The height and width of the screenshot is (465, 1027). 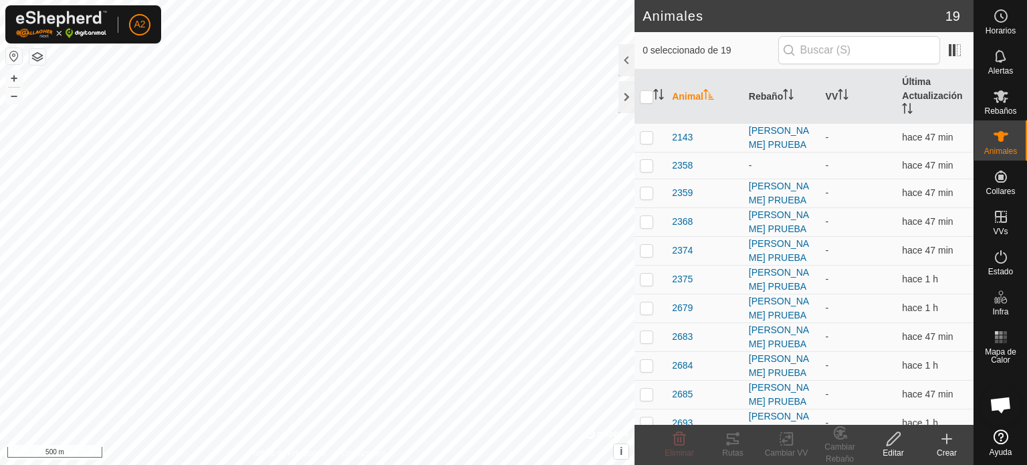 What do you see at coordinates (1001, 31) in the screenshot?
I see `span: Horarios` at bounding box center [1001, 31].